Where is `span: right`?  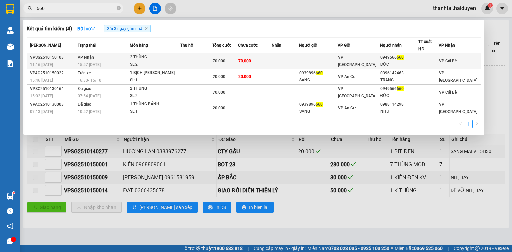 span: right is located at coordinates (477, 124).